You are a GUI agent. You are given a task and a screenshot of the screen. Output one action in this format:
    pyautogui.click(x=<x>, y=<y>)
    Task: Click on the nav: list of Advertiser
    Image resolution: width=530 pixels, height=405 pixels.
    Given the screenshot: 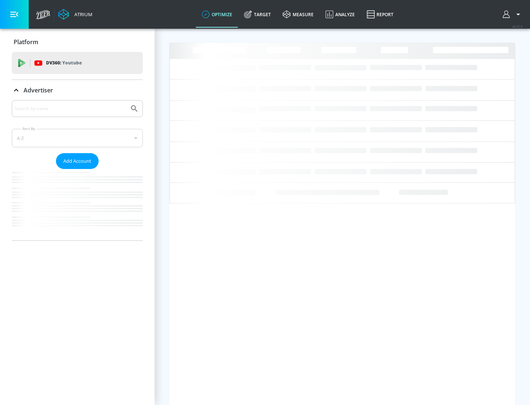 What is the action you would take?
    pyautogui.click(x=77, y=205)
    